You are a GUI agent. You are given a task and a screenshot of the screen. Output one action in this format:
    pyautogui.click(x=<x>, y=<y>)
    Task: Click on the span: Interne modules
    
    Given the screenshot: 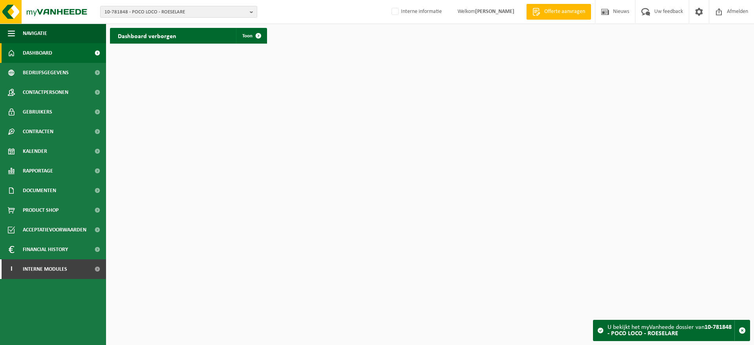 What is the action you would take?
    pyautogui.click(x=45, y=269)
    